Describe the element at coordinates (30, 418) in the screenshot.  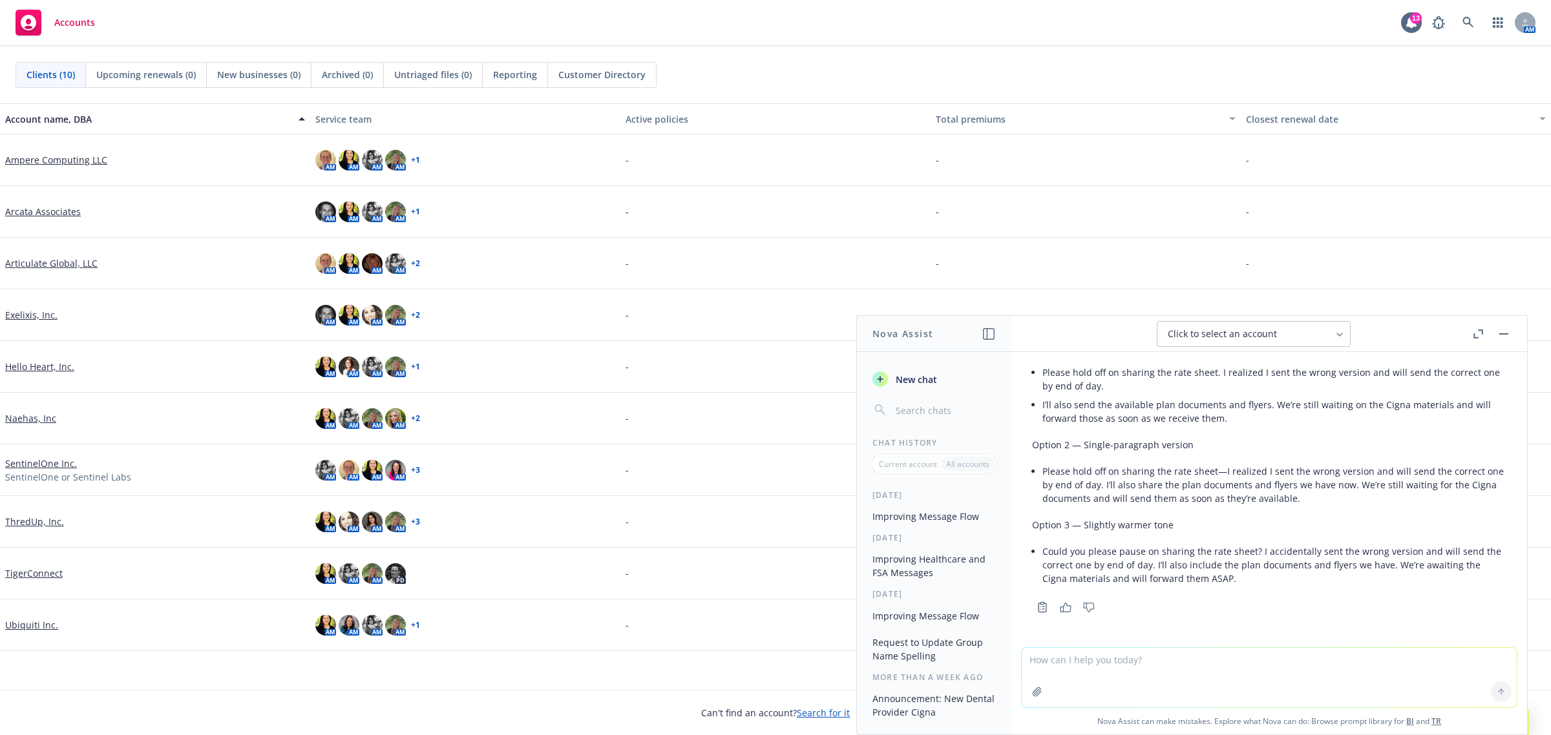
I see `a: Naehas, Inc` at that location.